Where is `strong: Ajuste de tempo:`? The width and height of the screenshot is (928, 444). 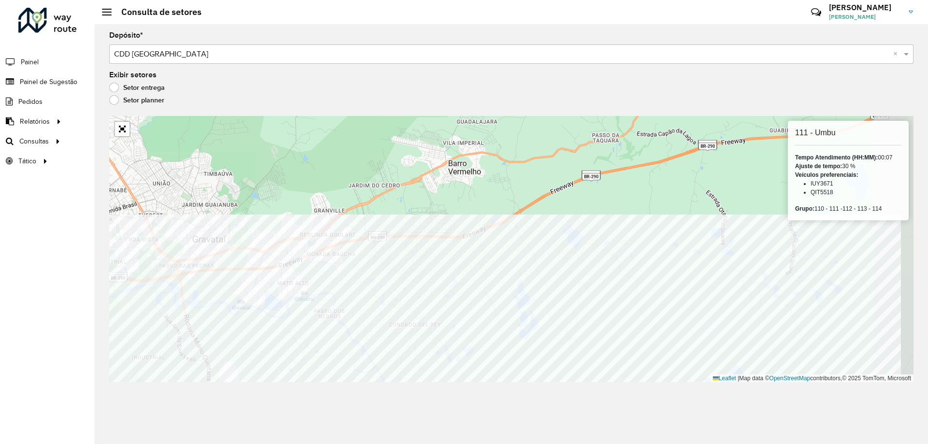 strong: Ajuste de tempo: is located at coordinates (818, 166).